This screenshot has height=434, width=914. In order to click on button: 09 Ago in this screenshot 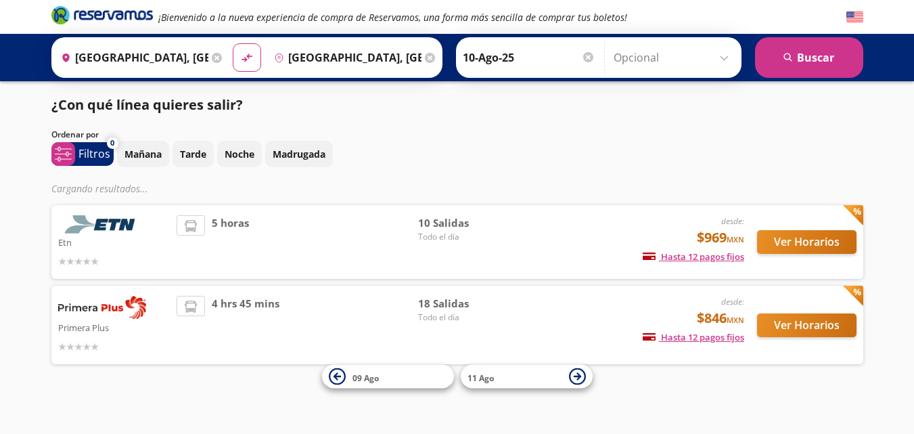, I will do `click(388, 376)`.